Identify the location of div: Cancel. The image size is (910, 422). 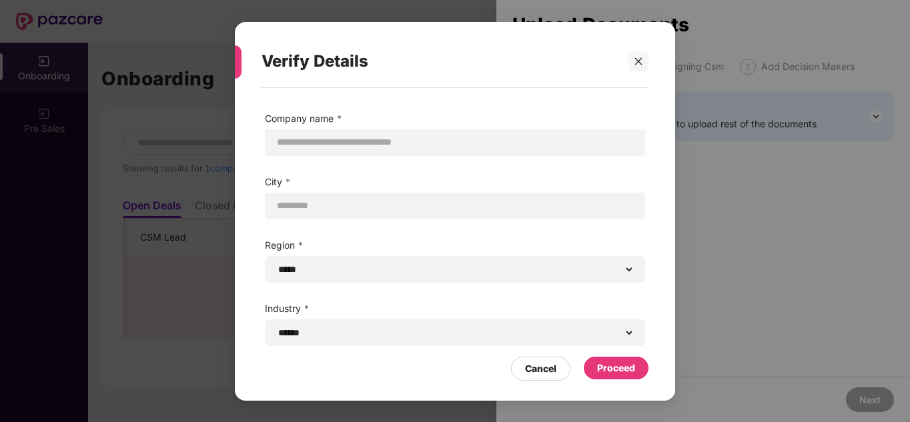
(540, 368).